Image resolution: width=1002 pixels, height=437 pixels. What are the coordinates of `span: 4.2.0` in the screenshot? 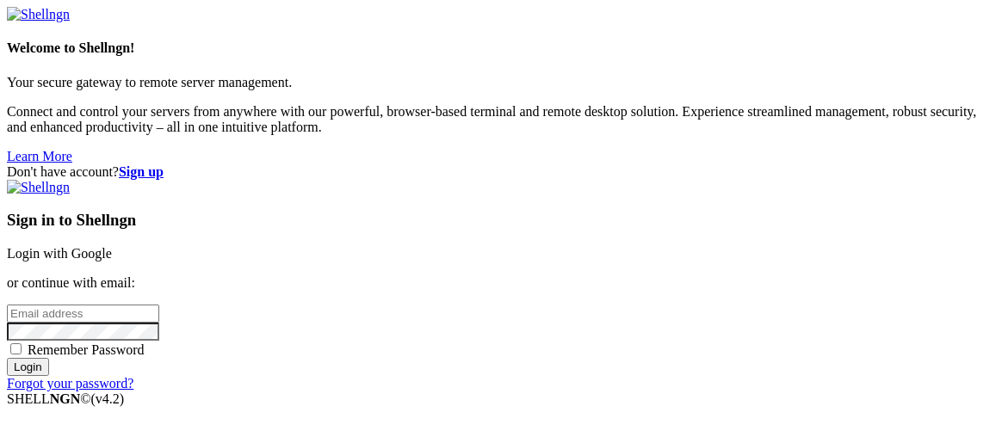 It's located at (108, 398).